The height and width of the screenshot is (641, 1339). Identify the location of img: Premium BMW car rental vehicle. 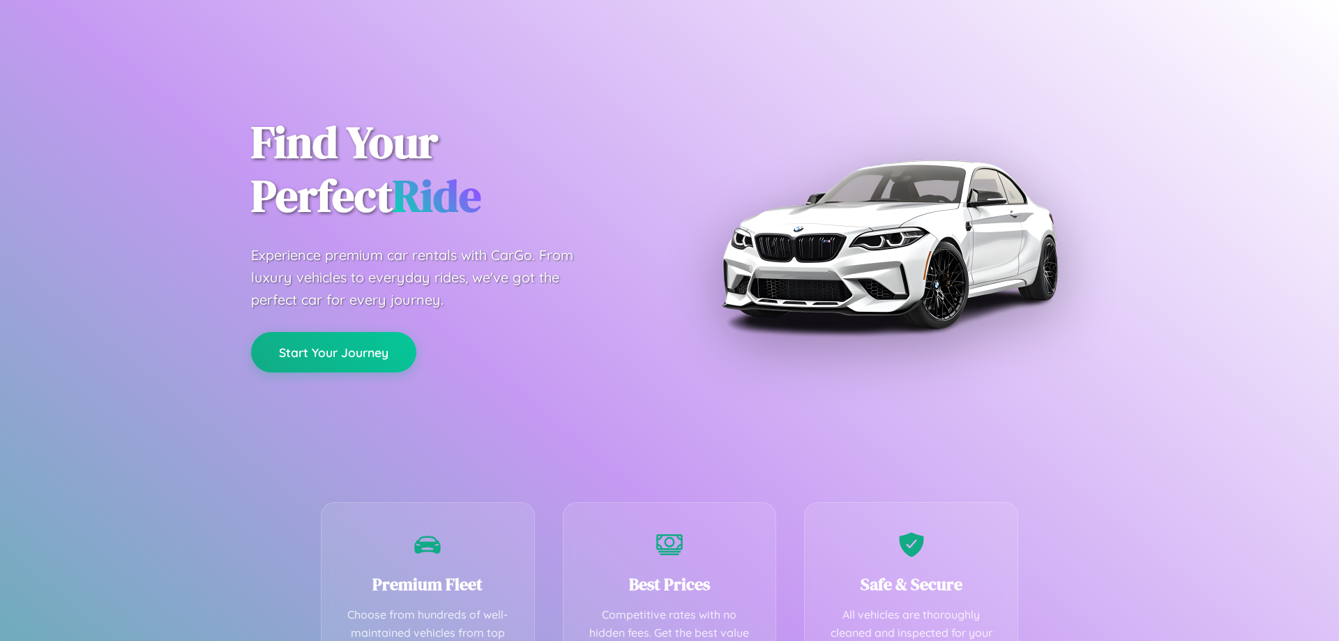
(889, 244).